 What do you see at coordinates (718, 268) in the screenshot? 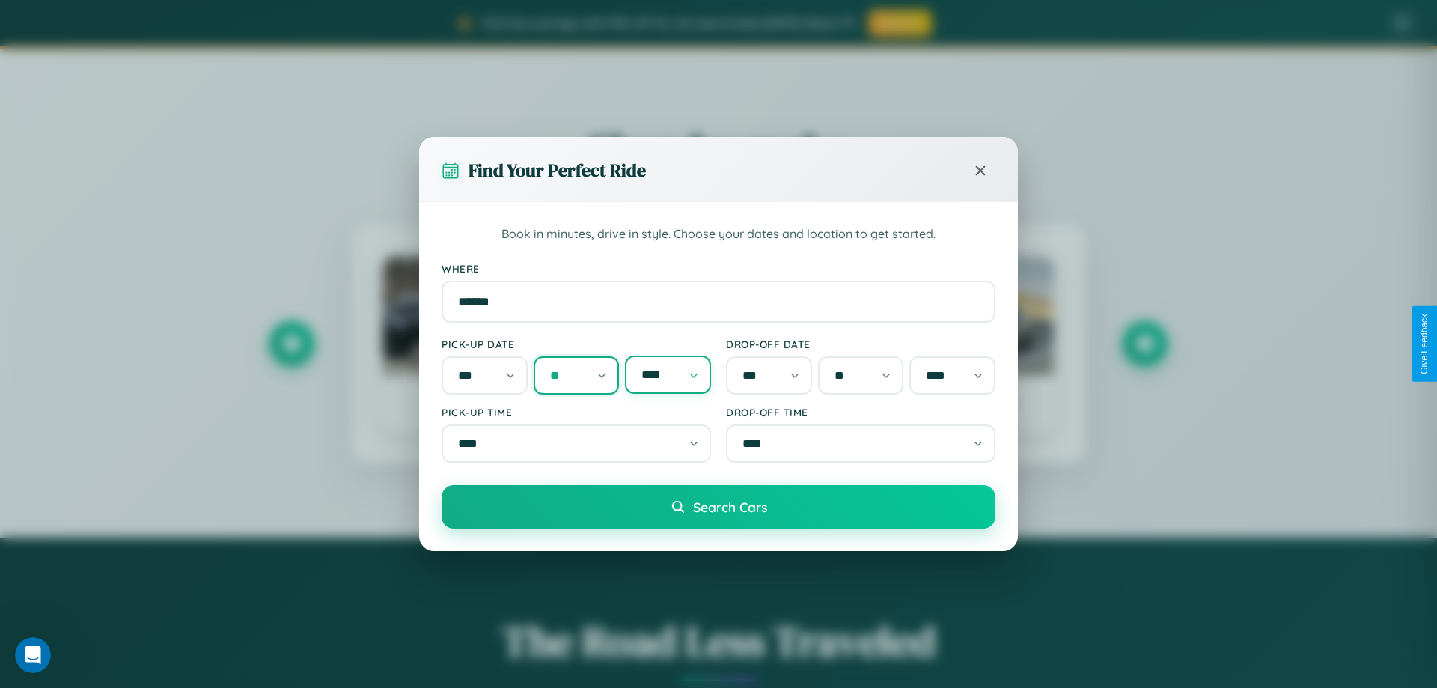
I see `label: Where` at bounding box center [718, 268].